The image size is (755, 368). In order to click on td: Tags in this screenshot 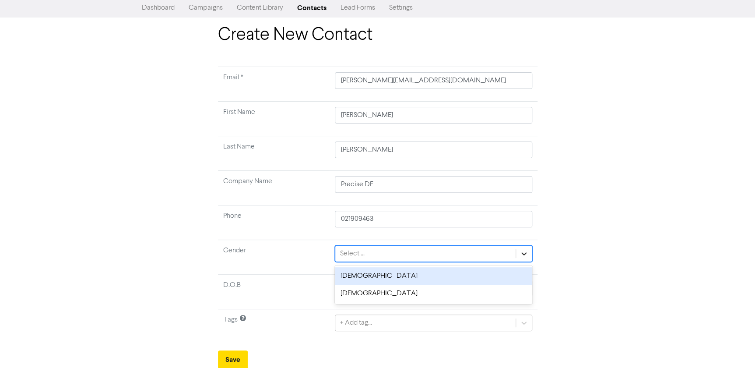, I will do `click(274, 326)`.